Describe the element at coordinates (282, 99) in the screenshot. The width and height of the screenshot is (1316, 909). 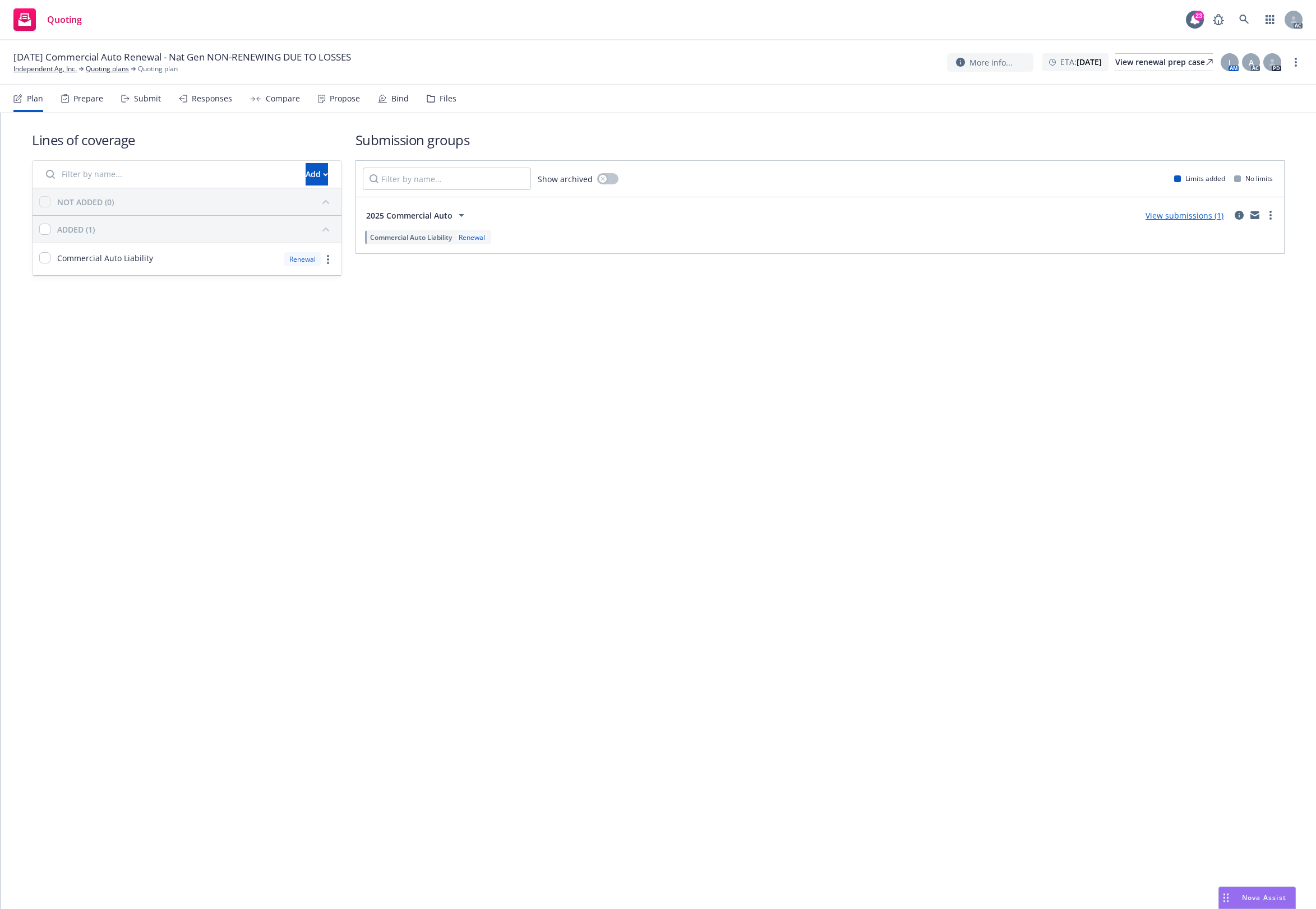
I see `div: Compare` at that location.